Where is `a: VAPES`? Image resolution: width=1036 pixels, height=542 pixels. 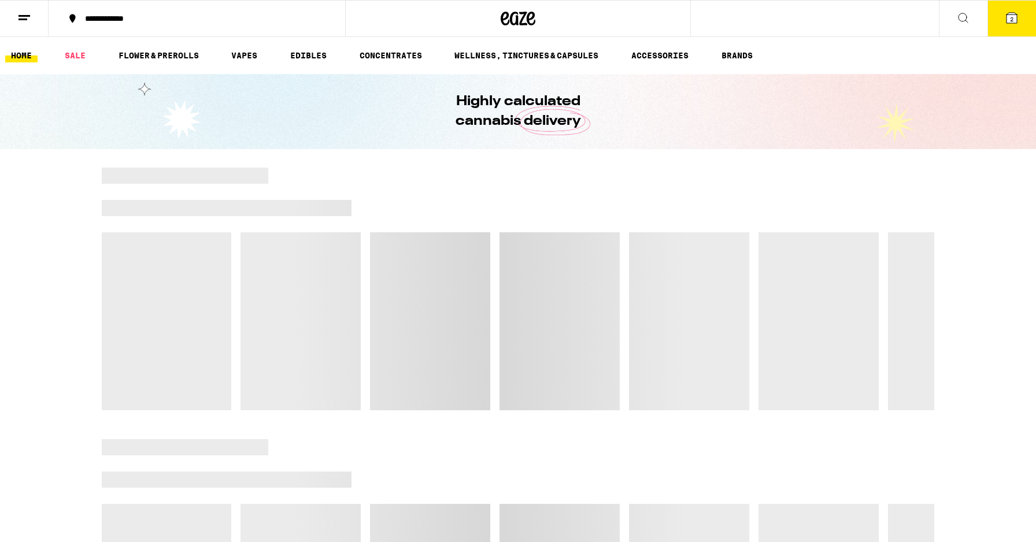
a: VAPES is located at coordinates (244, 56).